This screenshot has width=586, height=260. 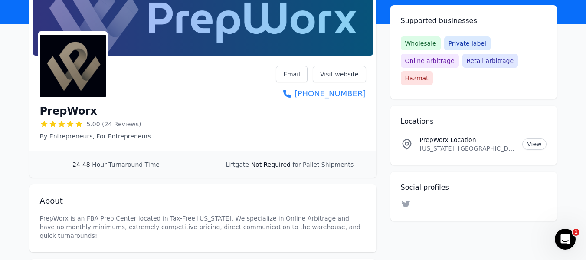 I want to click on span: Private label, so click(x=467, y=43).